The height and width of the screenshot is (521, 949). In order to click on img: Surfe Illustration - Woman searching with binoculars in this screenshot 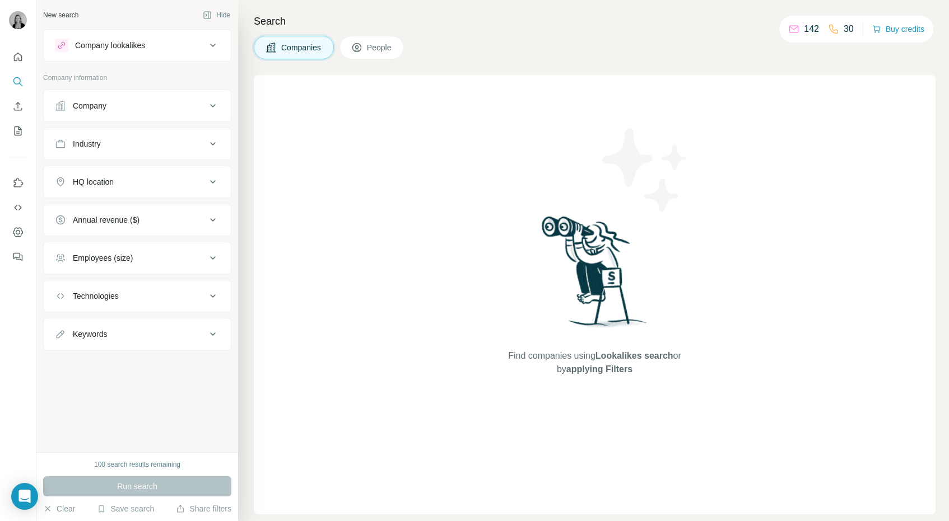, I will do `click(595, 276)`.